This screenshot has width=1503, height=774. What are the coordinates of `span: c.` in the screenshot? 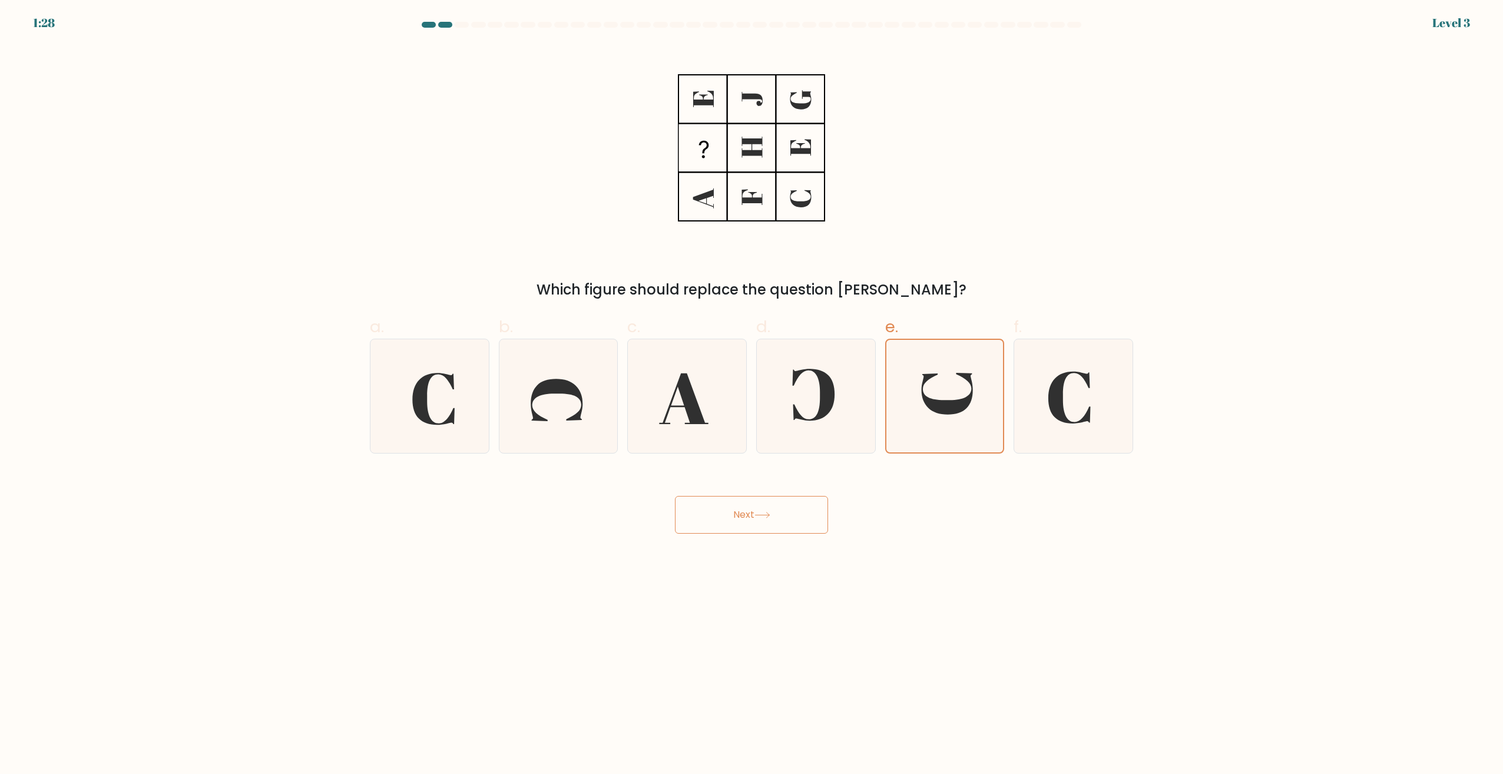 It's located at (634, 326).